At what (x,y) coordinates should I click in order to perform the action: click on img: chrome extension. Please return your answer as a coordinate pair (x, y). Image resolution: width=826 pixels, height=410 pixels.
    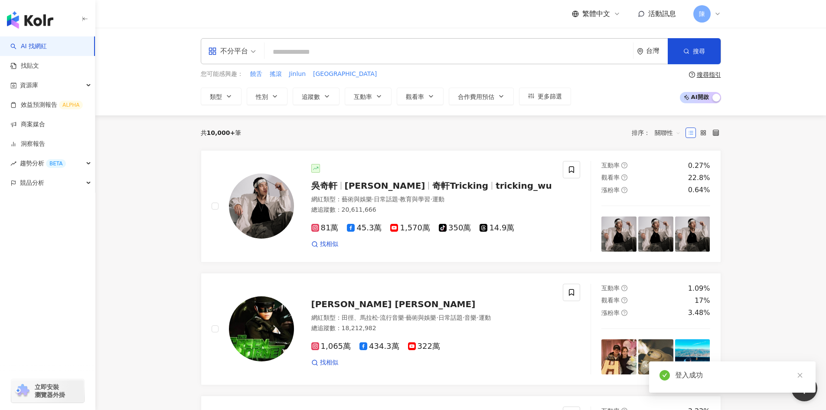
    Looking at the image, I should click on (22, 391).